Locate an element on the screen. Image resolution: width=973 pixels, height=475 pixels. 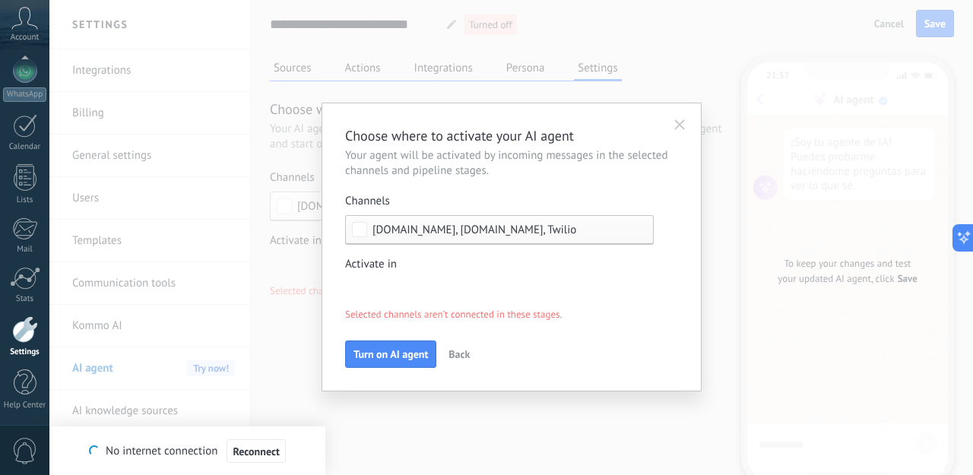
span: Account is located at coordinates (24, 37).